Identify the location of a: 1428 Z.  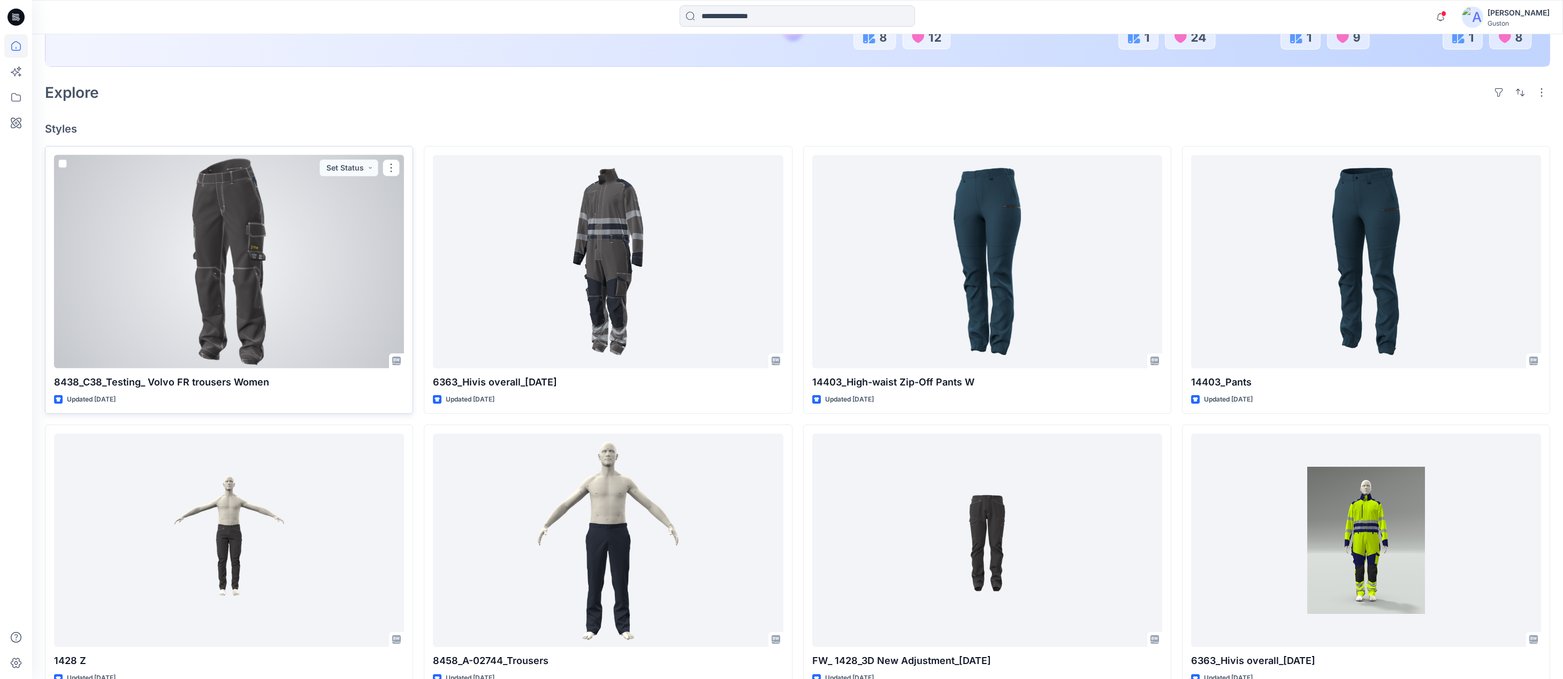
(229, 540).